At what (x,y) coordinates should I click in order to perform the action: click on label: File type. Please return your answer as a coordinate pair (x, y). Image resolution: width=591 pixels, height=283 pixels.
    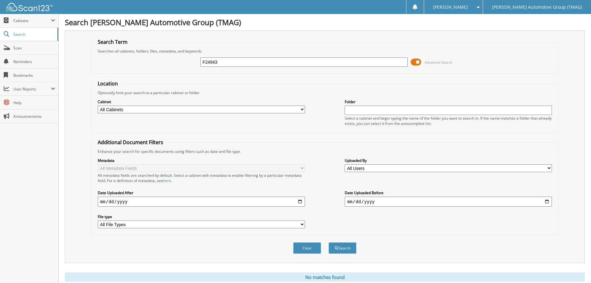
    Looking at the image, I should click on (201, 216).